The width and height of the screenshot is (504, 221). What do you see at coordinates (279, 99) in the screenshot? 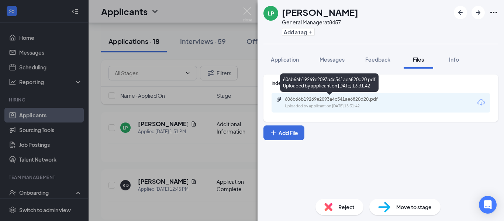
I see `svg: Paperclip` at bounding box center [279, 99].